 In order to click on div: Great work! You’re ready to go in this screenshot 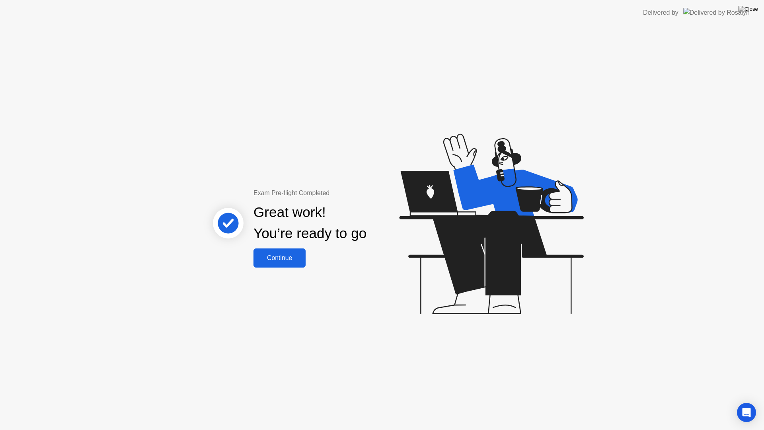, I will do `click(310, 223)`.